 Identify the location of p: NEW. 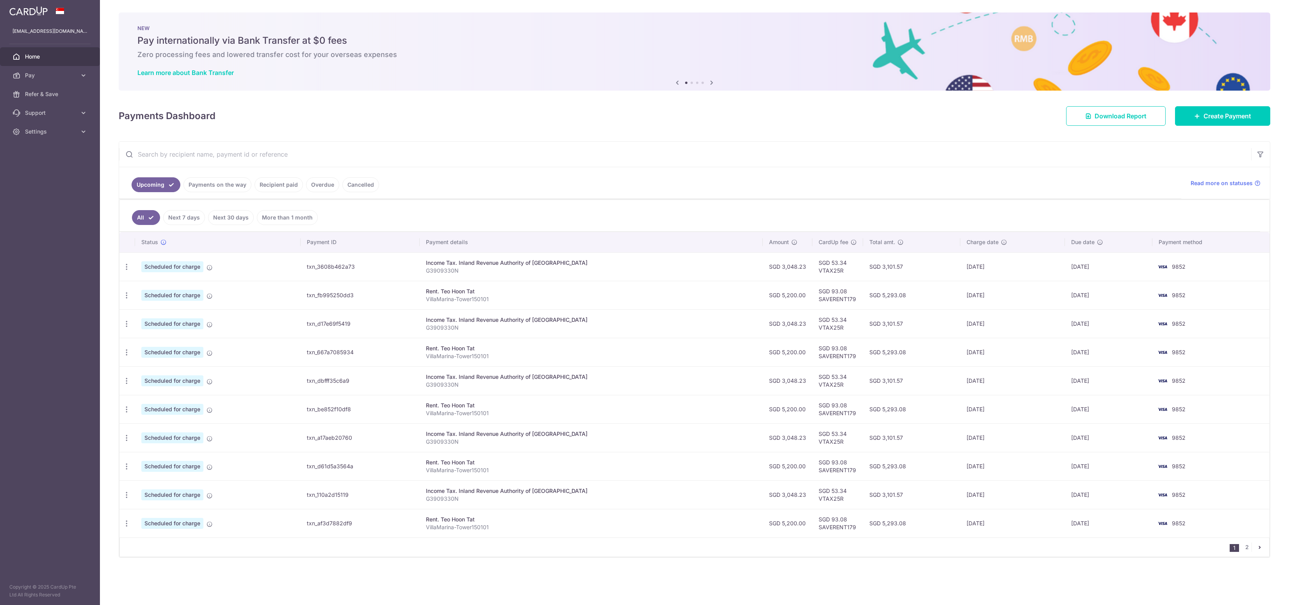
(695, 28).